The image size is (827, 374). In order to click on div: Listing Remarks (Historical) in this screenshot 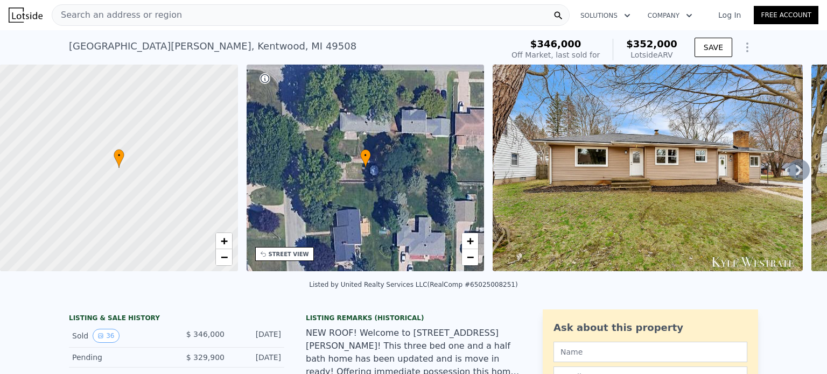, I will do `click(413, 318)`.